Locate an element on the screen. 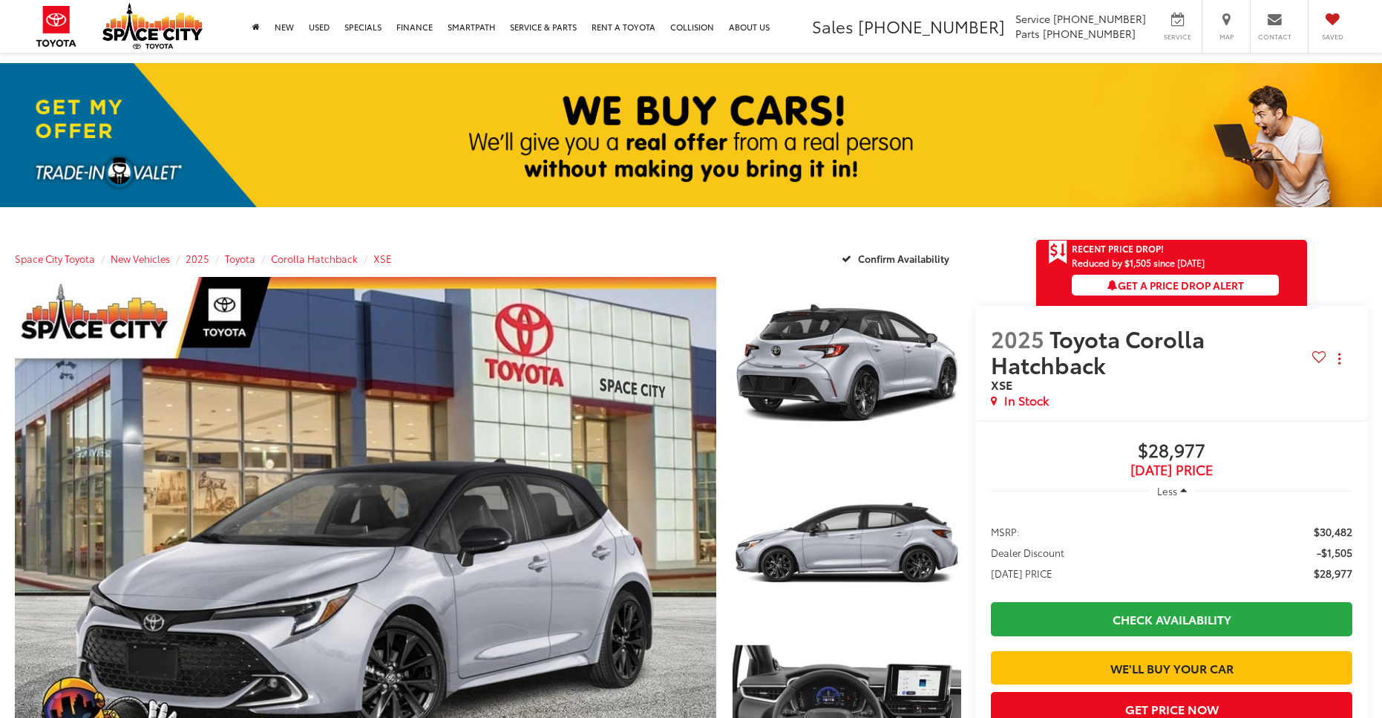 Image resolution: width=1382 pixels, height=718 pixels. span: Confirm Availability is located at coordinates (904, 258).